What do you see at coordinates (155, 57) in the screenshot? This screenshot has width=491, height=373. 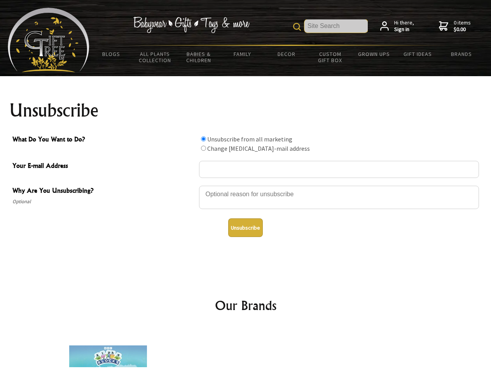 I see `a: All Plants Collection` at bounding box center [155, 57].